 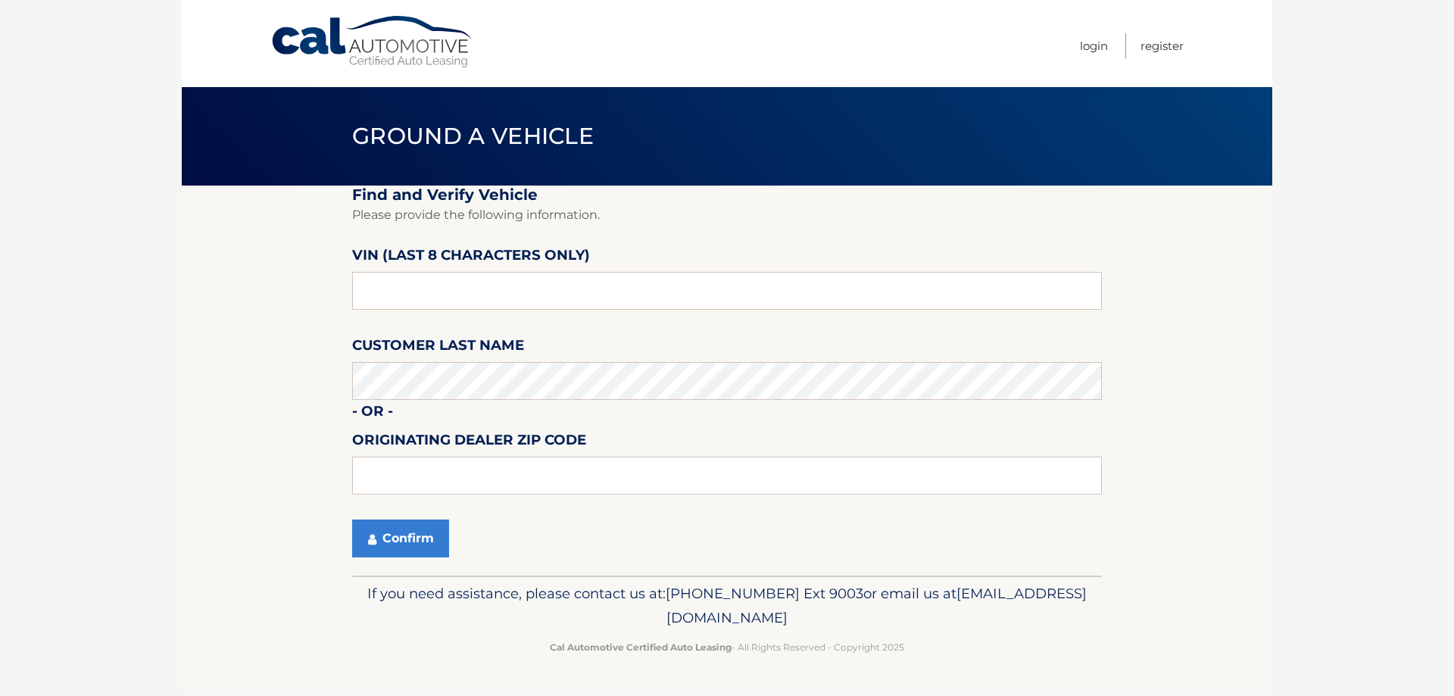 I want to click on strong: Cal Automotive Certified Auto Leasing, so click(x=641, y=647).